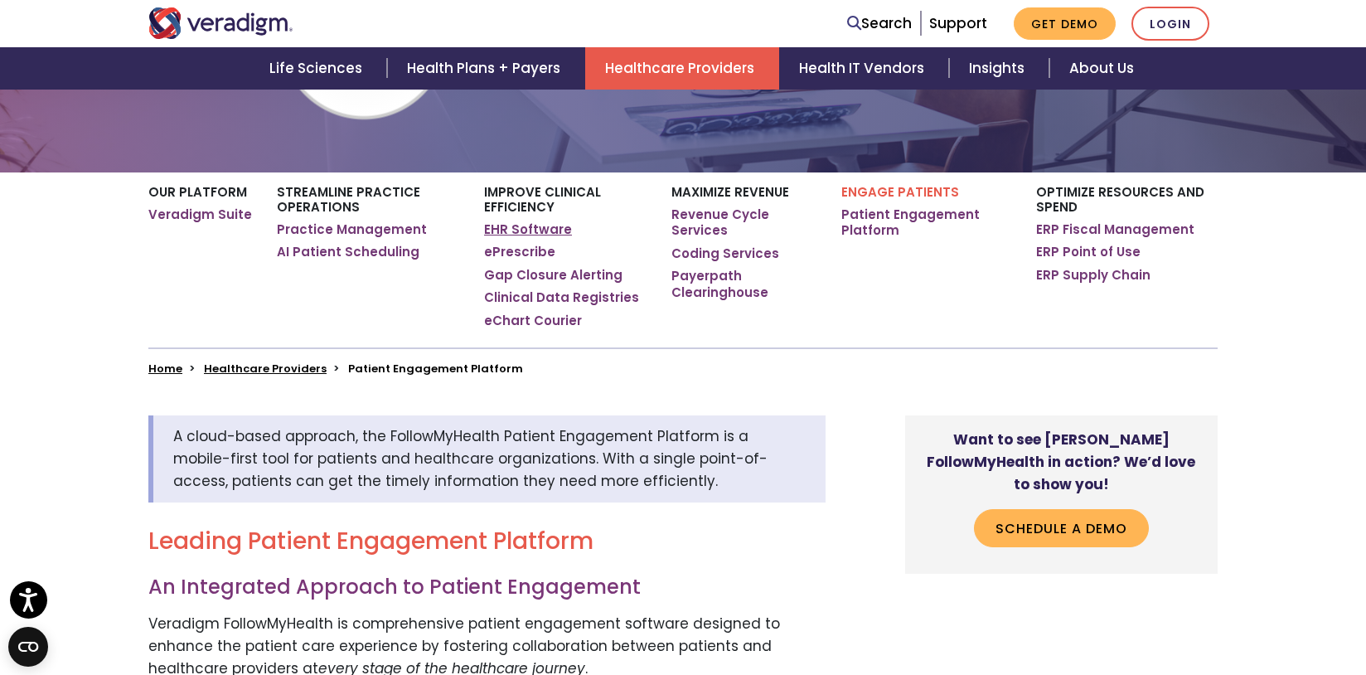 Image resolution: width=1366 pixels, height=675 pixels. What do you see at coordinates (220, 23) in the screenshot?
I see `a: Veradigm logo` at bounding box center [220, 23].